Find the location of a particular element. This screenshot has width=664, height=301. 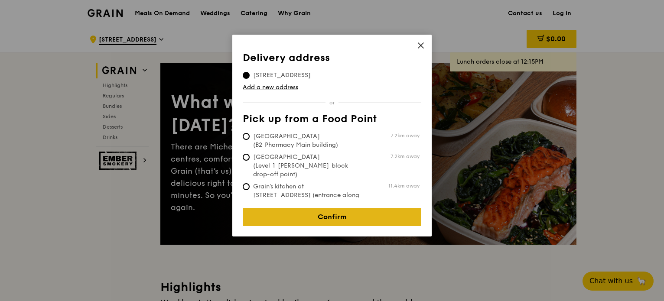

a: Confirm is located at coordinates (332, 217).